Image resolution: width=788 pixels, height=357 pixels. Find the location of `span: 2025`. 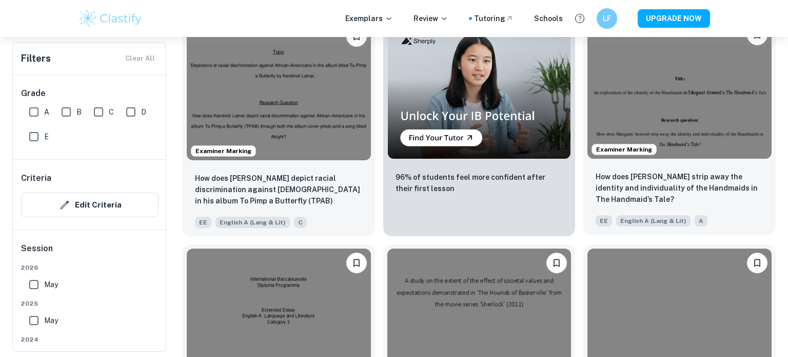

span: 2025 is located at coordinates (90, 303).